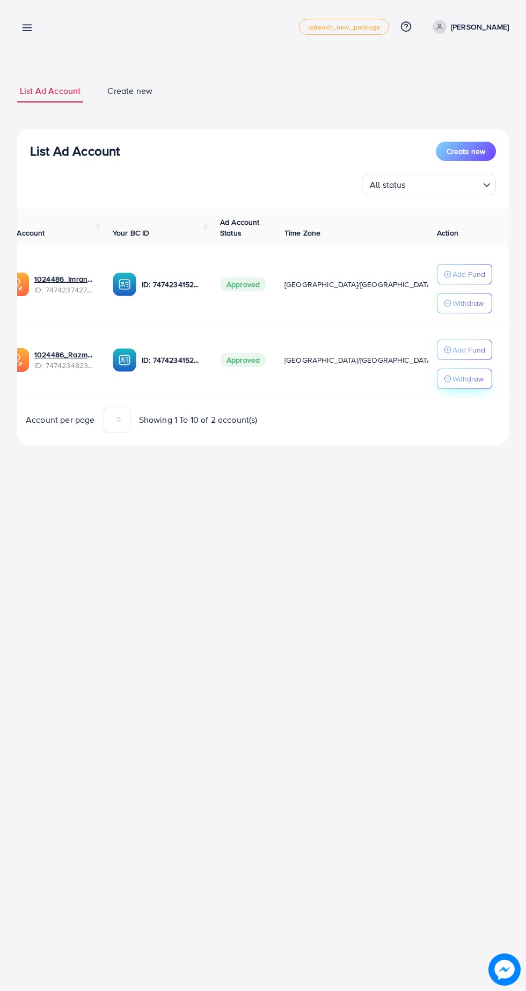  Describe the element at coordinates (429, 185) in the screenshot. I see `div: Search for option` at that location.